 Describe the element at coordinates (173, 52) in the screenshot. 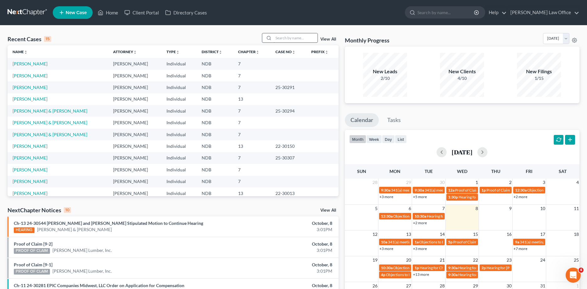

I see `a: Typeunfold_more` at that location.